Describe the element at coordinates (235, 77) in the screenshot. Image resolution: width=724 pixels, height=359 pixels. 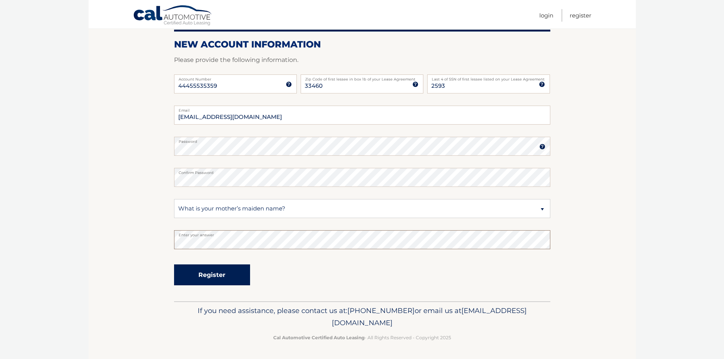
I see `label: Account Number` at that location.